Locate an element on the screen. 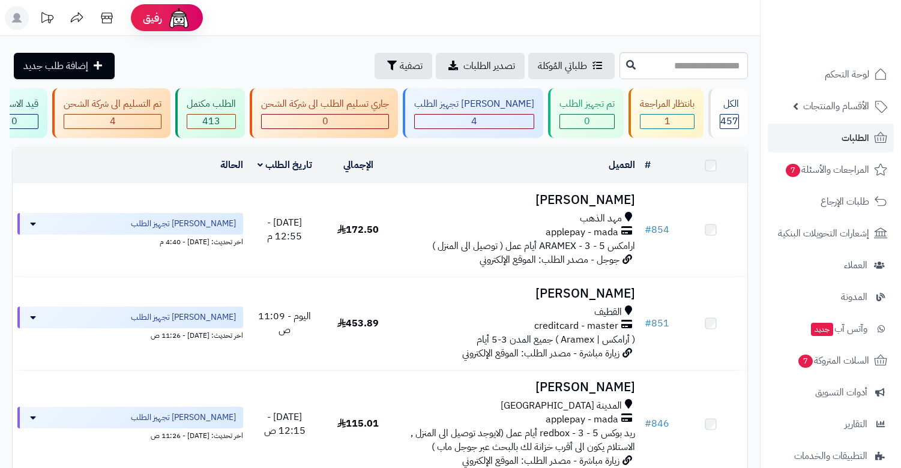 The width and height of the screenshot is (901, 468). a: جاري تسليم الطلب الى شركة الشحن 0 is located at coordinates (324, 113).